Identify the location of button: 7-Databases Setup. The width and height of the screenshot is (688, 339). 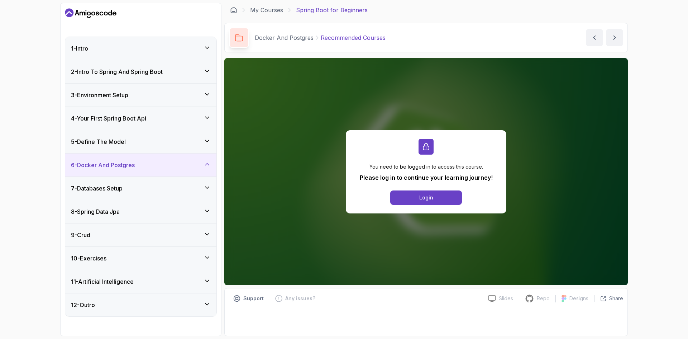
(141, 188).